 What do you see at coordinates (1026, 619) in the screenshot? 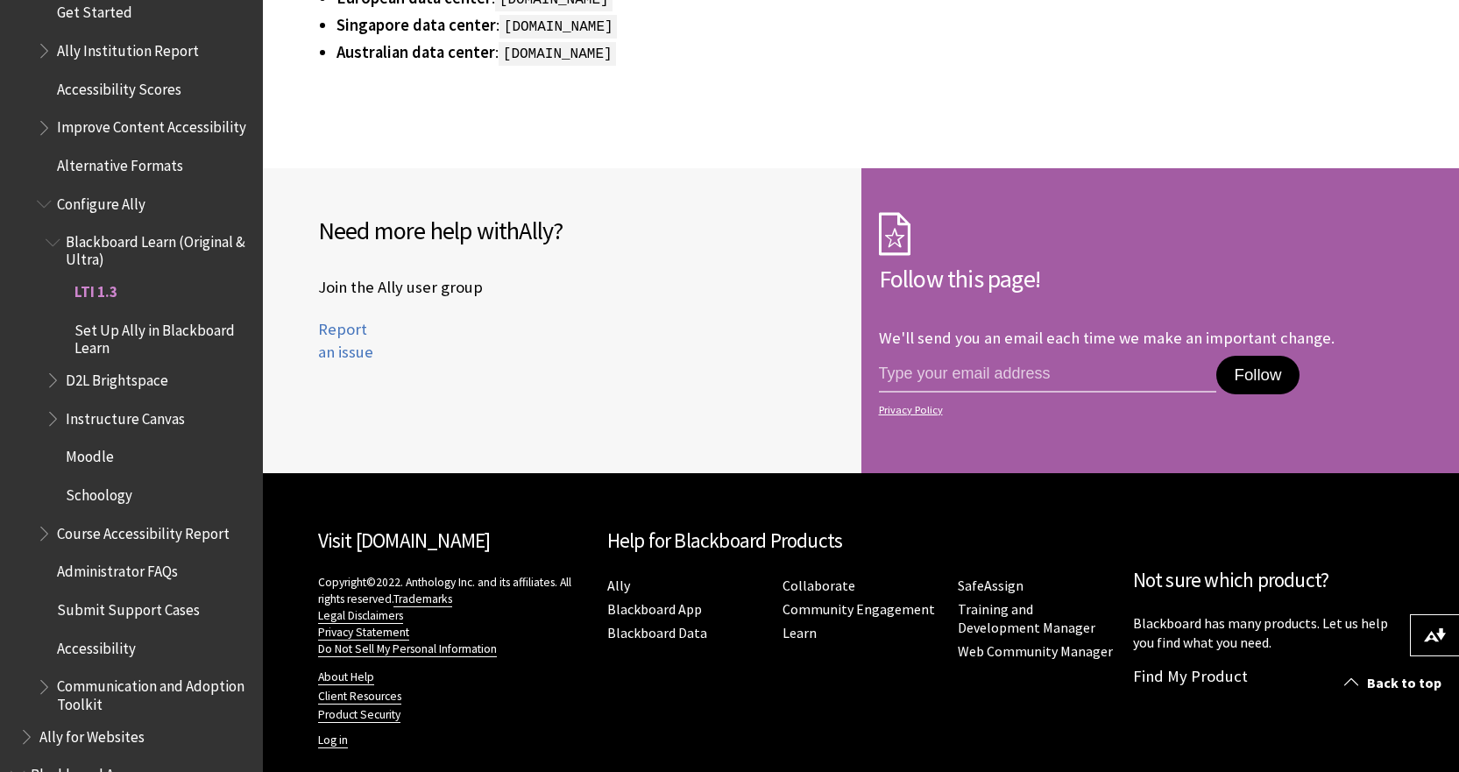
I see `a: Training and Development Manager` at bounding box center [1026, 619].